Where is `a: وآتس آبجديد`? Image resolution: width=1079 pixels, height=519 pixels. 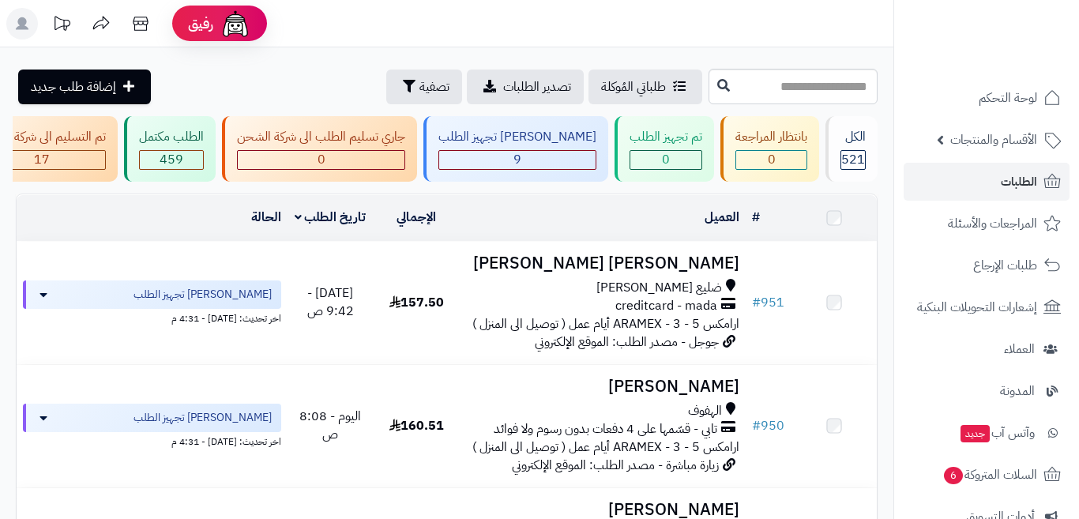
a: وآتس آبجديد is located at coordinates (987, 433).